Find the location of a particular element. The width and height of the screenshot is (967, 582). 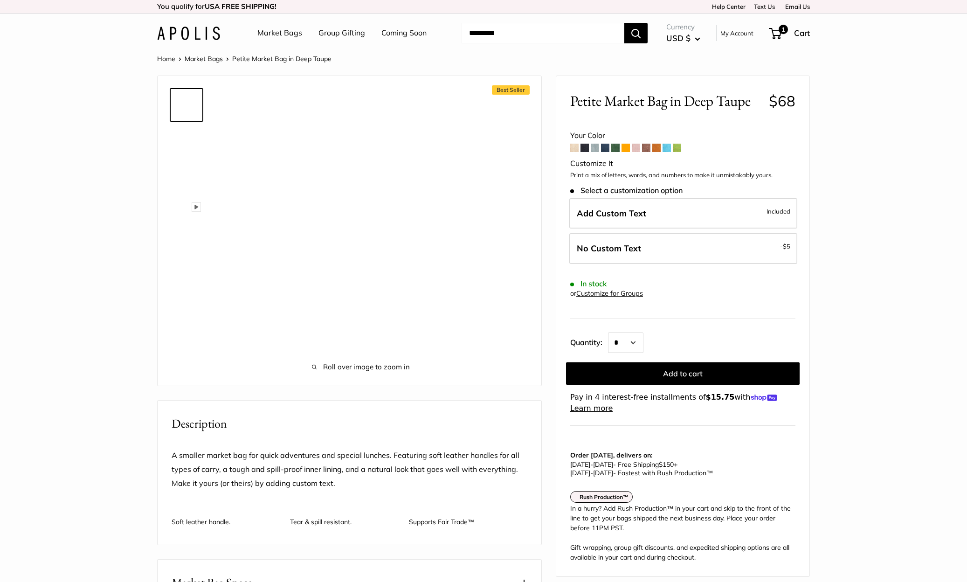

div: or is located at coordinates (606, 293).